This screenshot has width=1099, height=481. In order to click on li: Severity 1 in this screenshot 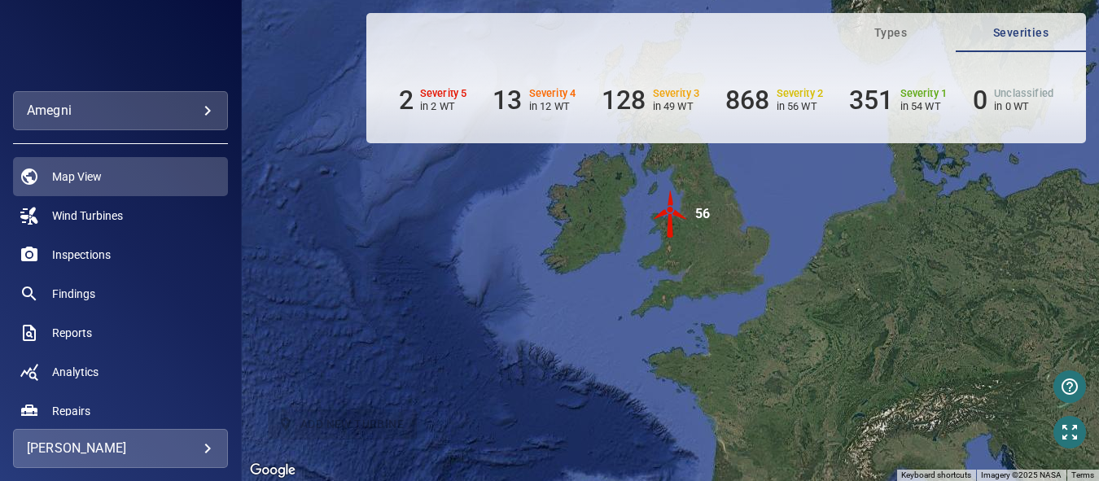, I will do `click(898, 100)`.